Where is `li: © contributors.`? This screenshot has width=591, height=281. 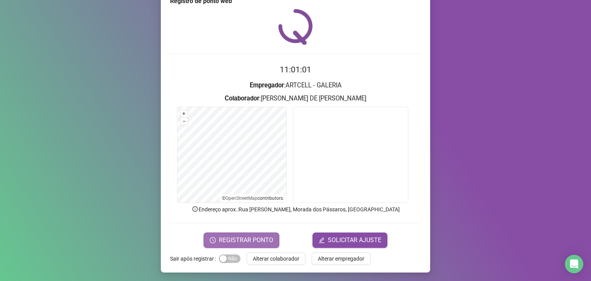
li: © contributors. is located at coordinates (253, 198).